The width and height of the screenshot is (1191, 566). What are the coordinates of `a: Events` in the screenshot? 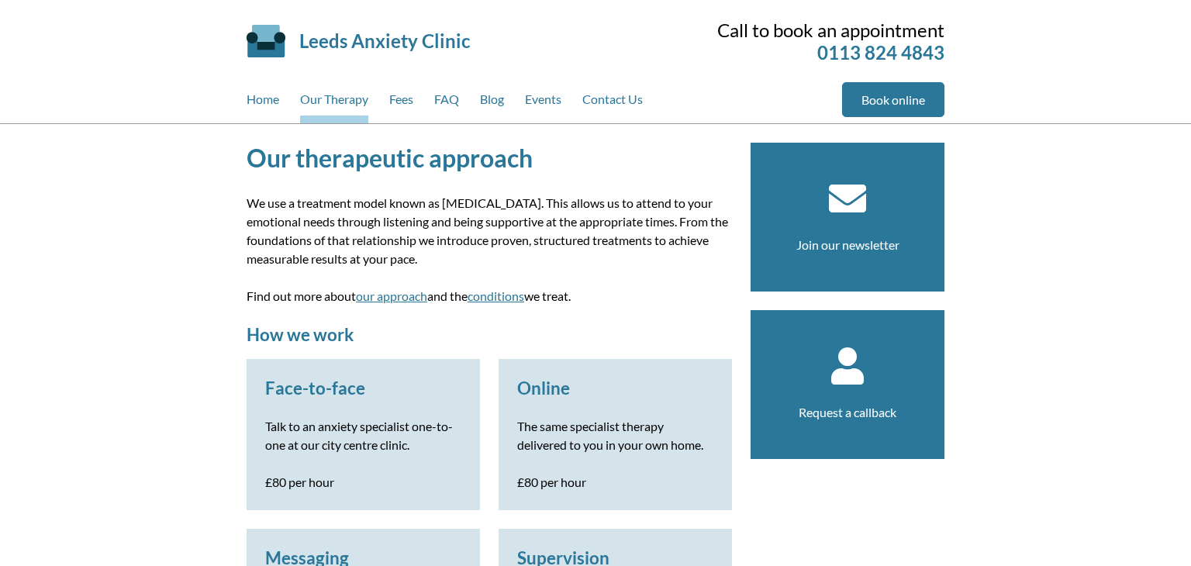 It's located at (543, 102).